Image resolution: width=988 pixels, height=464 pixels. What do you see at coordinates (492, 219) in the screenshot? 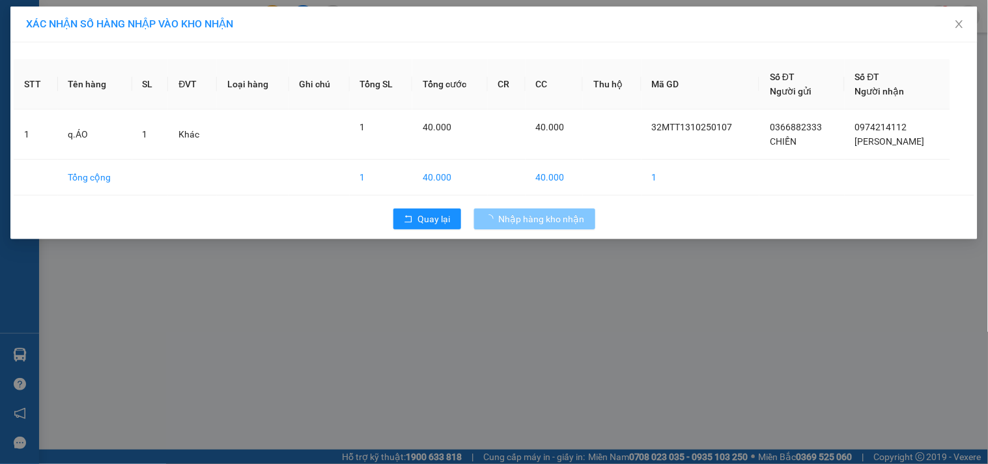
I see `span: loading` at bounding box center [492, 219].